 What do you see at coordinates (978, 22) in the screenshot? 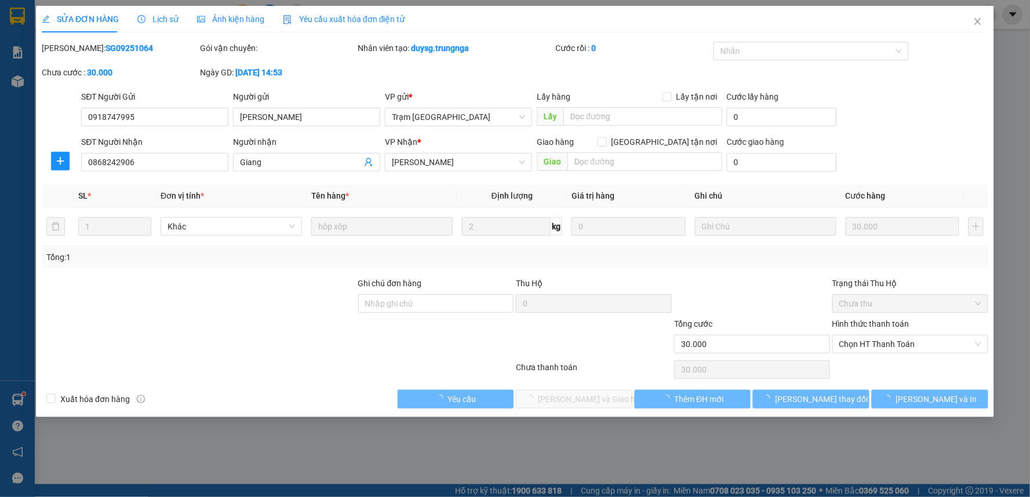
I see `button: Close` at bounding box center [978, 22].